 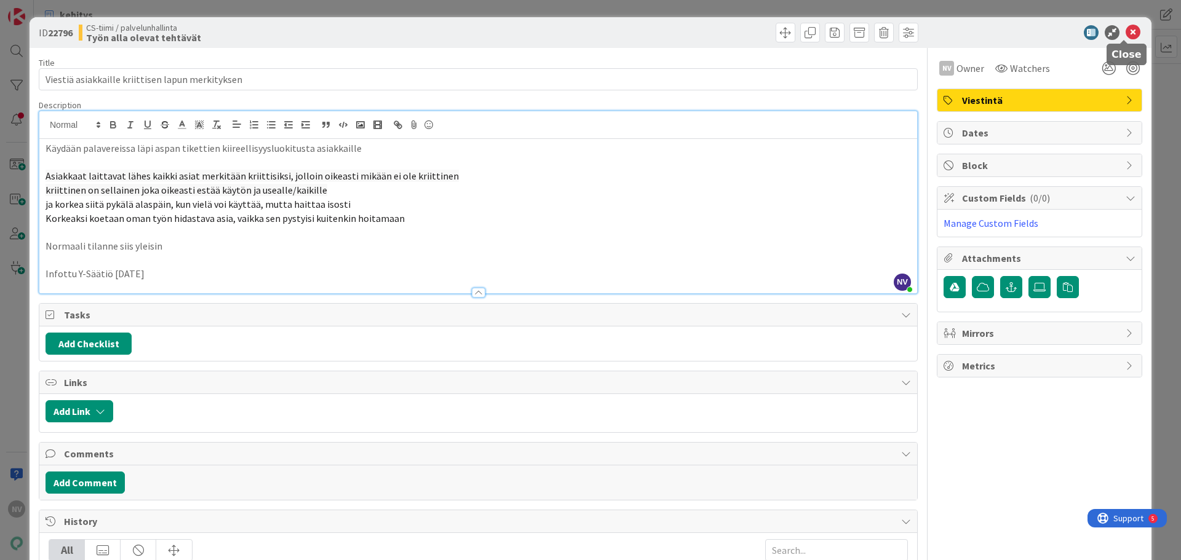 What do you see at coordinates (225, 218) in the screenshot?
I see `span: Korkeaksi koetaan oman työn hidastava asia, vaikka sen pystyisi kuitenkin hoitamaan` at bounding box center [225, 218].